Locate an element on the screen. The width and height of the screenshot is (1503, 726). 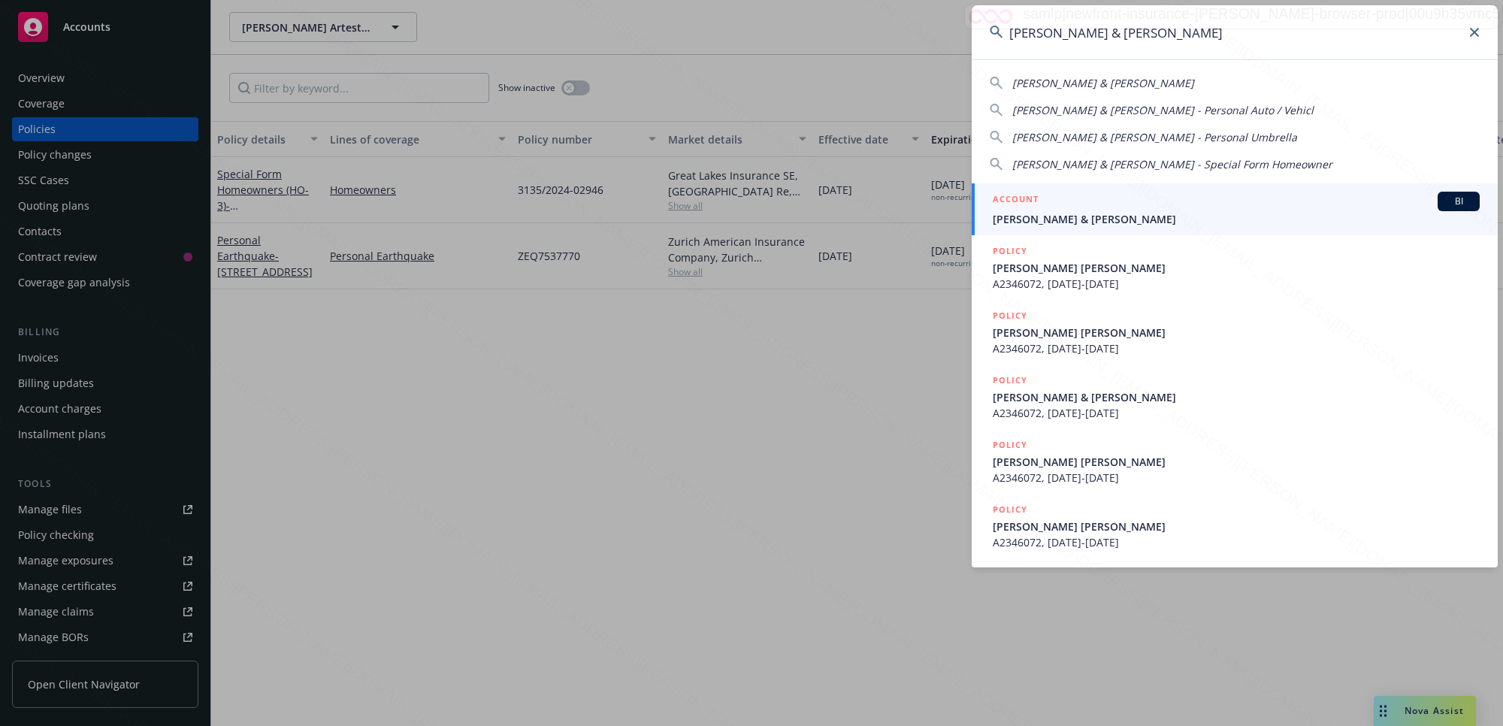
h5: ACCOUNT is located at coordinates (1016, 201).